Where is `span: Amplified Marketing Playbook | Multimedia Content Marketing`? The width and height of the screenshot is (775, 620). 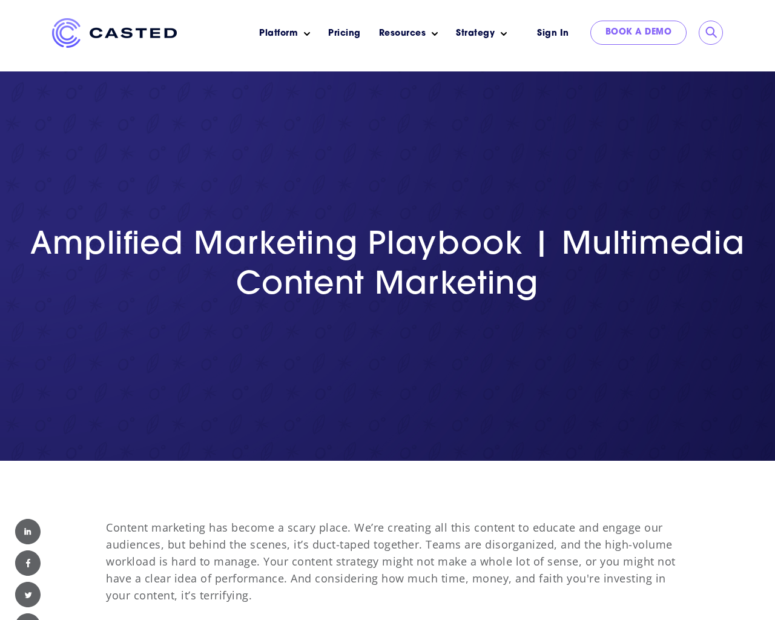 span: Amplified Marketing Playbook | Multimedia Content Marketing is located at coordinates (388, 266).